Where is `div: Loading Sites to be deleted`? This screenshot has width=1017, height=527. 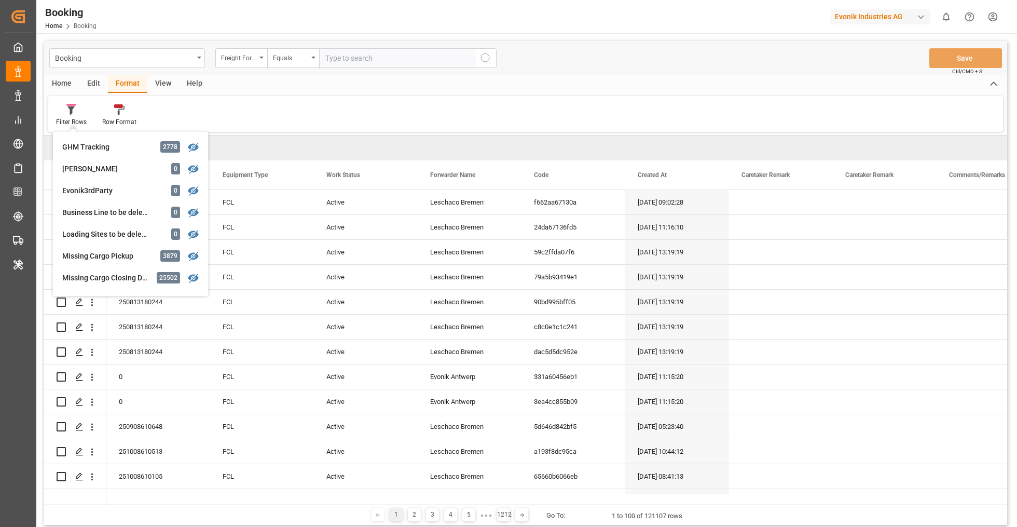 div: Loading Sites to be deleted is located at coordinates (107, 234).